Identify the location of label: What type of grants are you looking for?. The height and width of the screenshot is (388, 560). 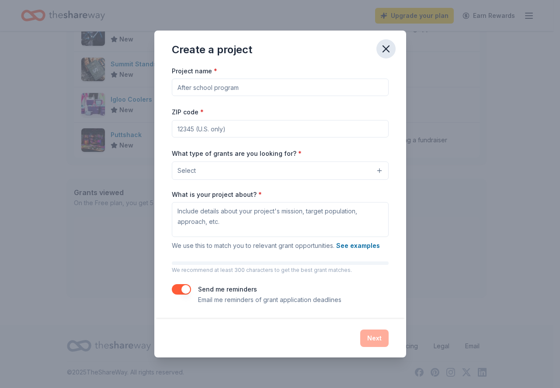
(236, 154).